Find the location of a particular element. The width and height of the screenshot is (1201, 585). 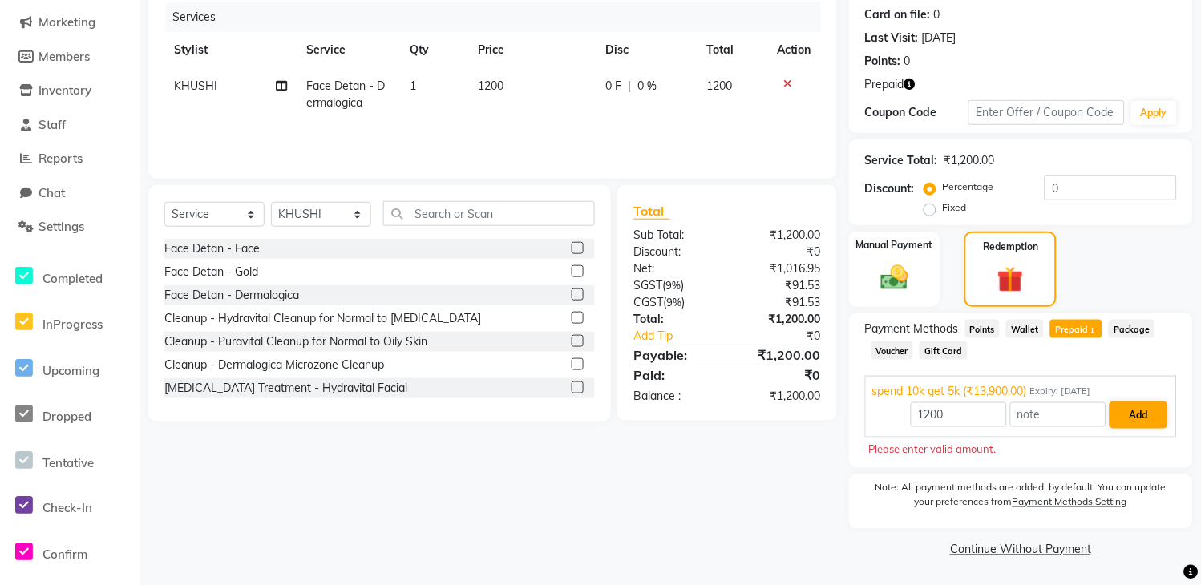

span: Upcoming is located at coordinates (71, 370).